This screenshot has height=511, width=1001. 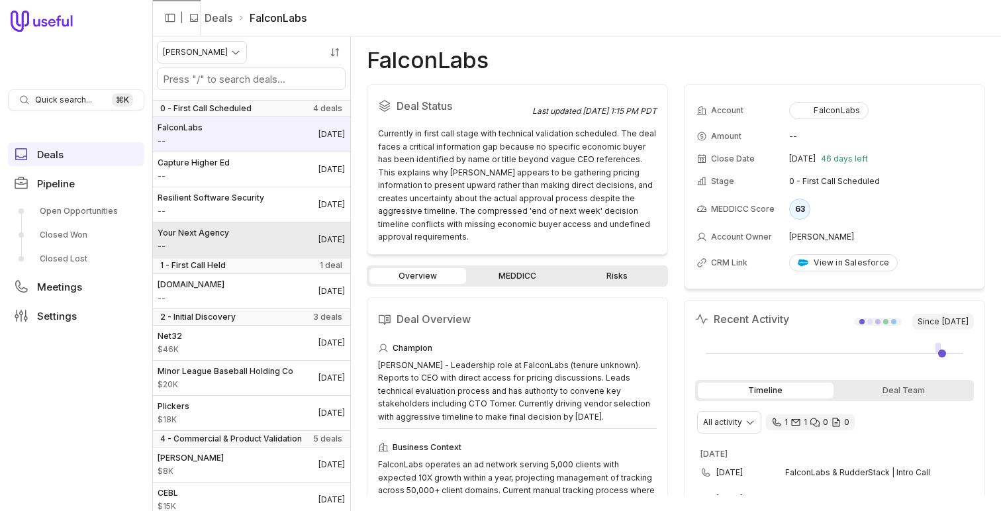 What do you see at coordinates (57, 316) in the screenshot?
I see `span: Settings` at bounding box center [57, 316].